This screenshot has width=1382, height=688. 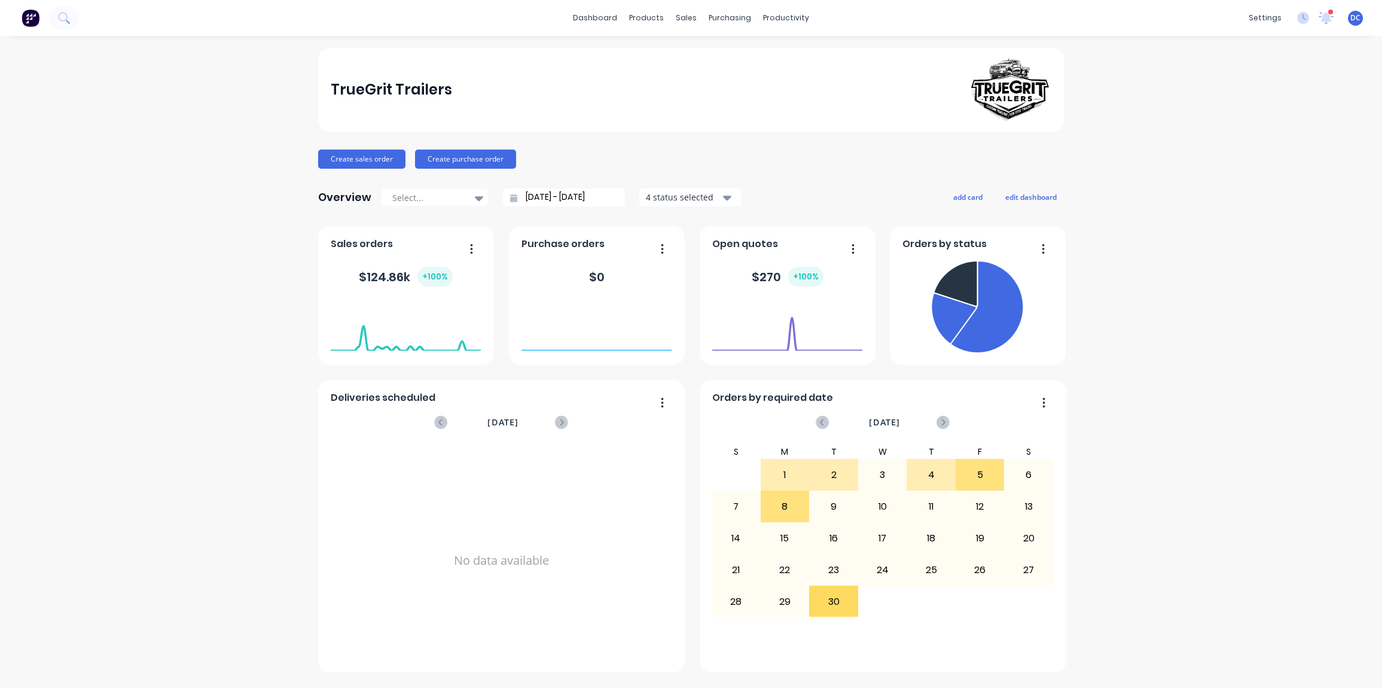 I want to click on div: settings, so click(x=1265, y=18).